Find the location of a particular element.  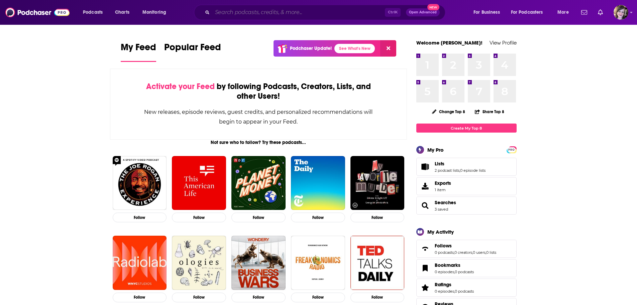

a: My Favorite Murder with Karen Kilgariff and Georgia Hardstark is located at coordinates (378, 183).